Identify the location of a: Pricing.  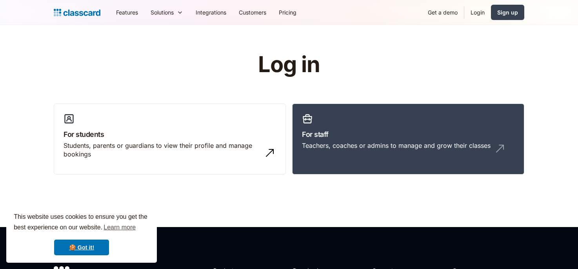
(288, 12).